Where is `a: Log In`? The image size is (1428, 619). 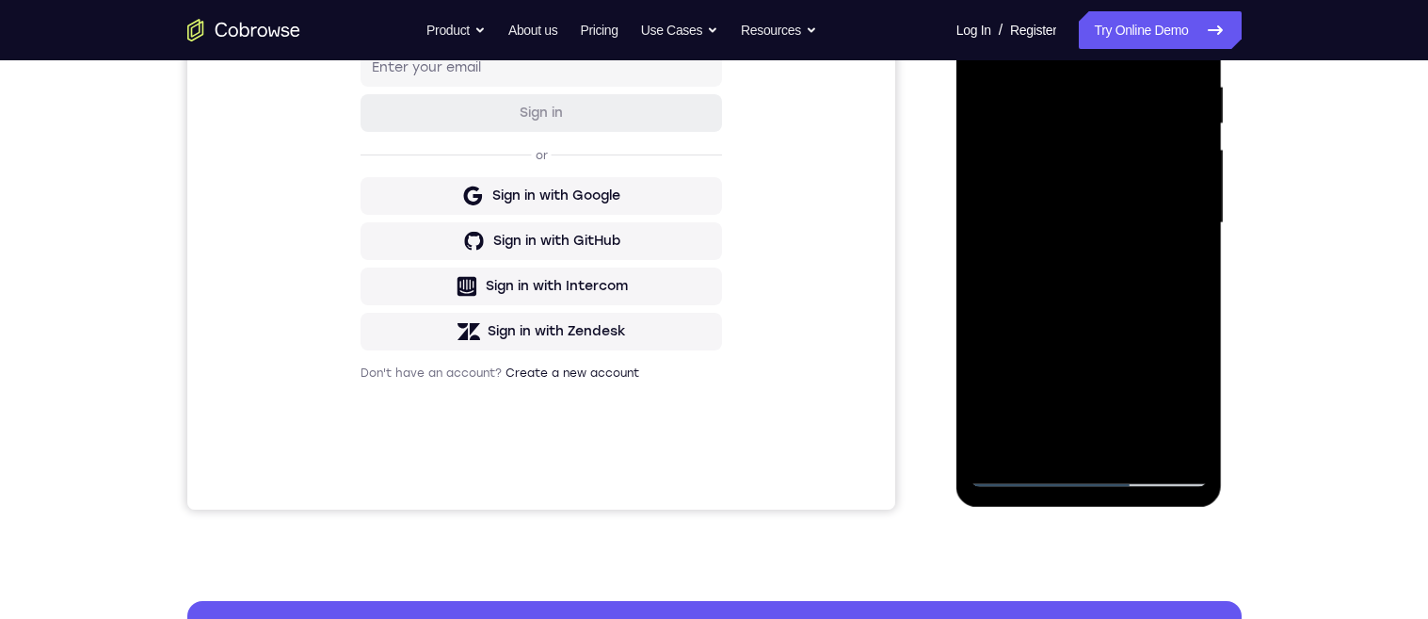
a: Log In is located at coordinates (974, 30).